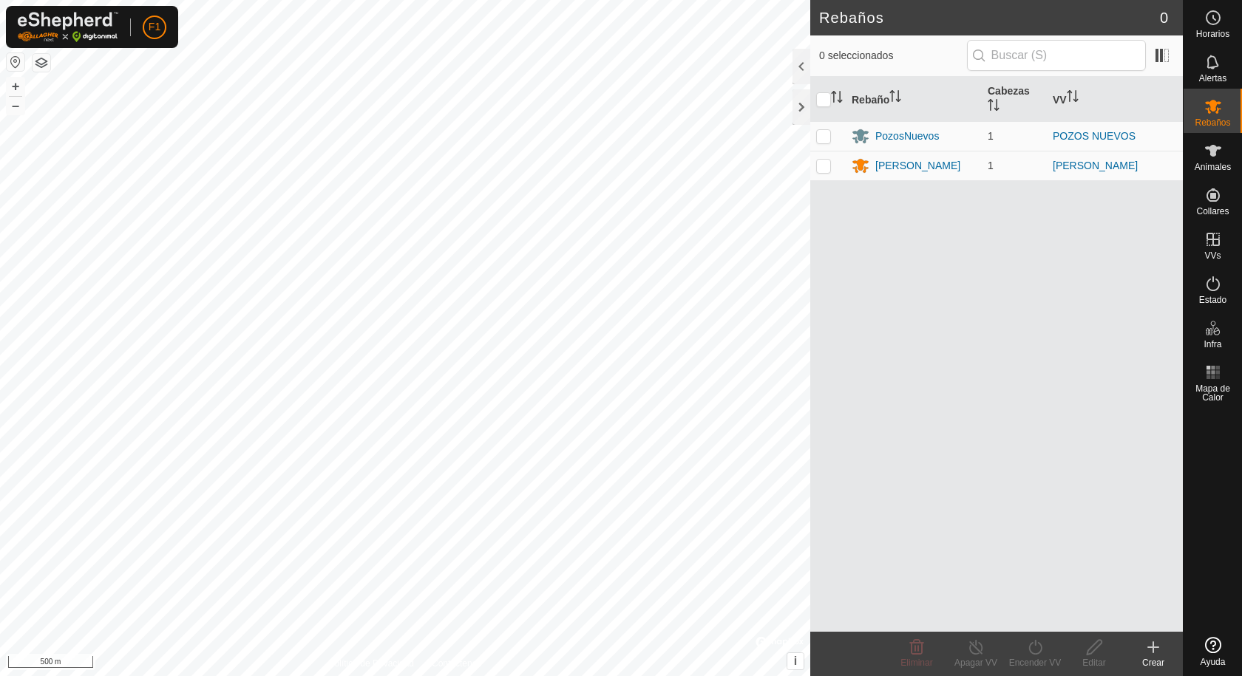  I want to click on font: Rebaño, so click(870, 99).